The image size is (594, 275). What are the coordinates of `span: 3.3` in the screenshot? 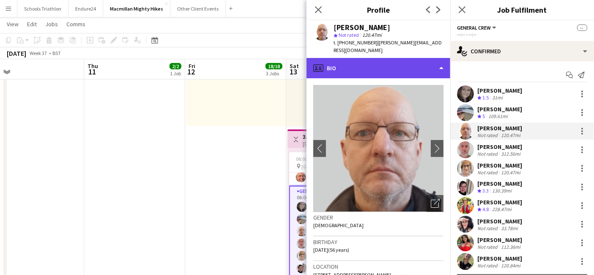 It's located at (485, 190).